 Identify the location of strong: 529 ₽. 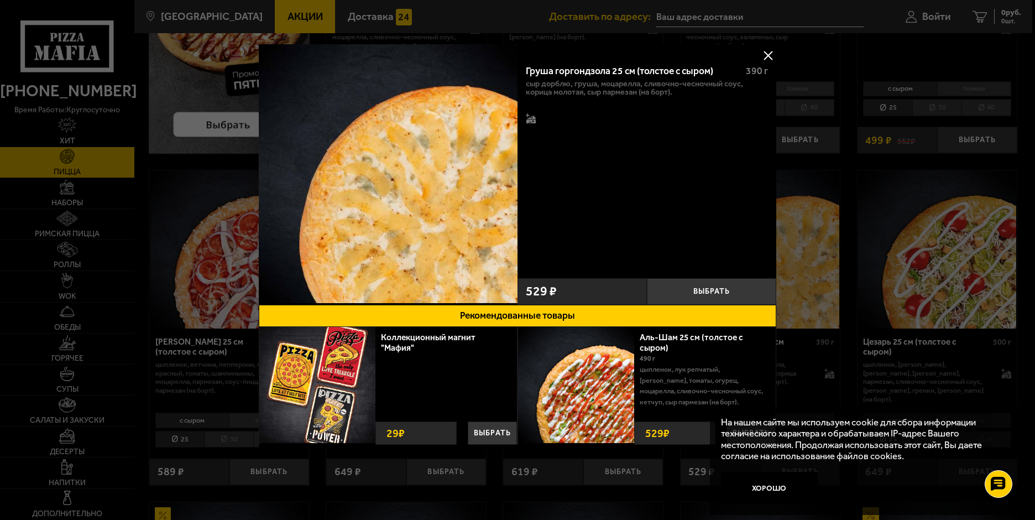
(657, 433).